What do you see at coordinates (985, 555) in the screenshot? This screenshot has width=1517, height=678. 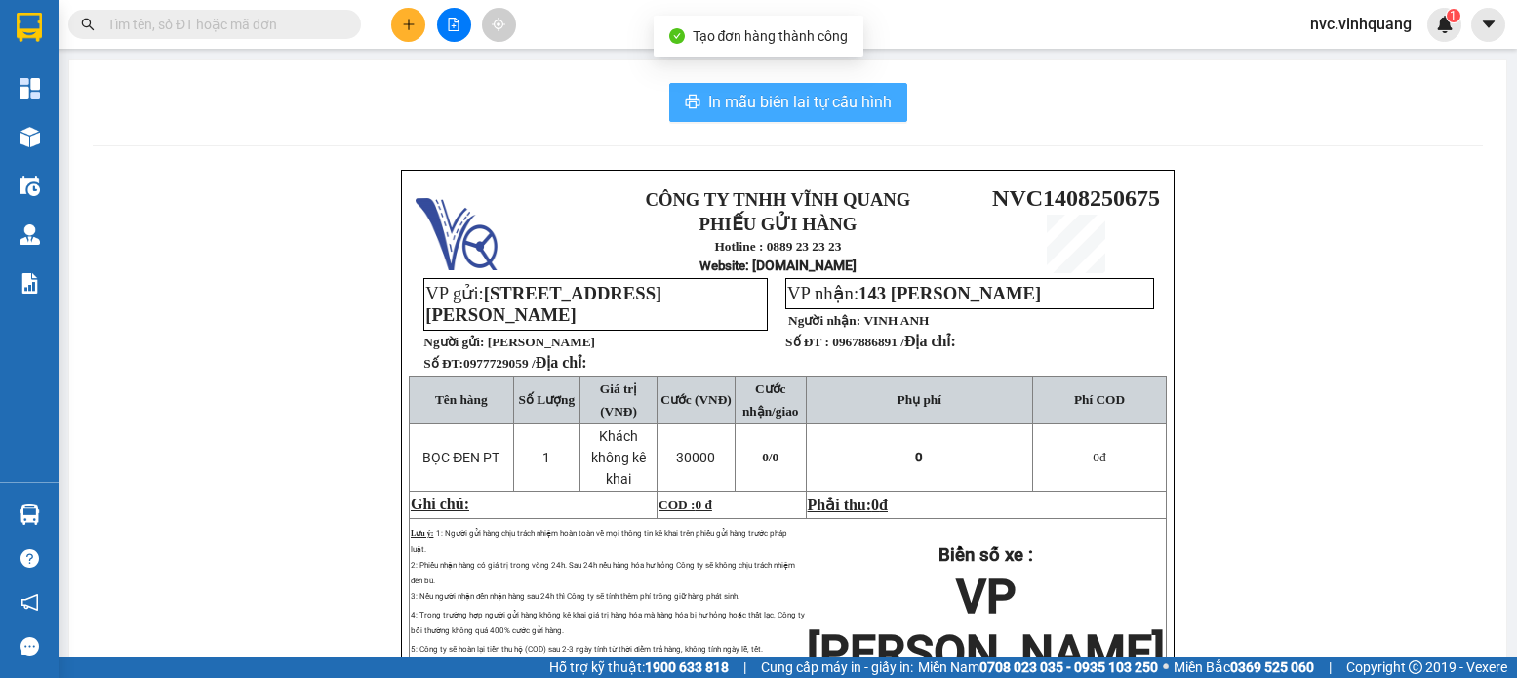 I see `strong: Biển số xe :` at bounding box center [985, 555].